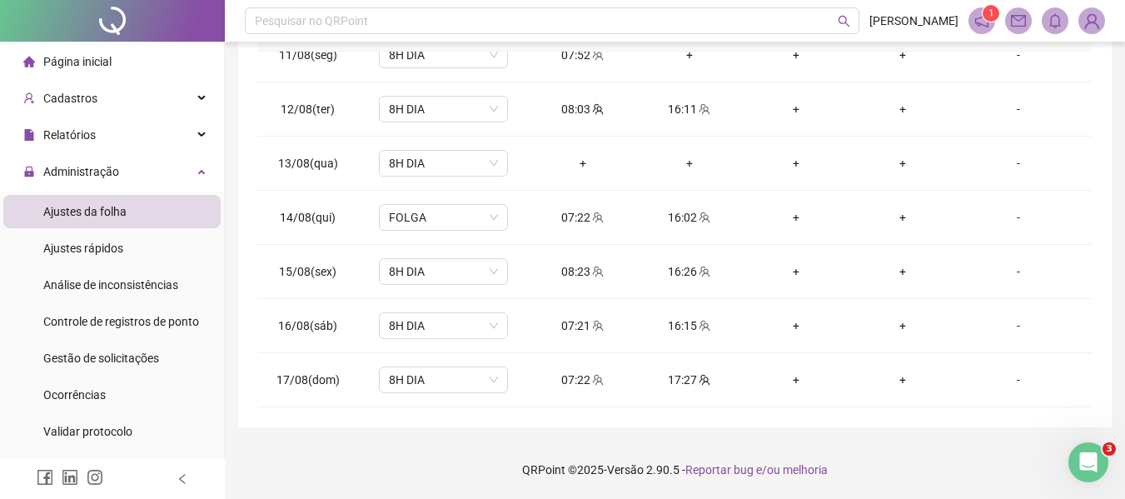 Image resolution: width=1125 pixels, height=499 pixels. Describe the element at coordinates (70, 477) in the screenshot. I see `span: linkedin` at that location.